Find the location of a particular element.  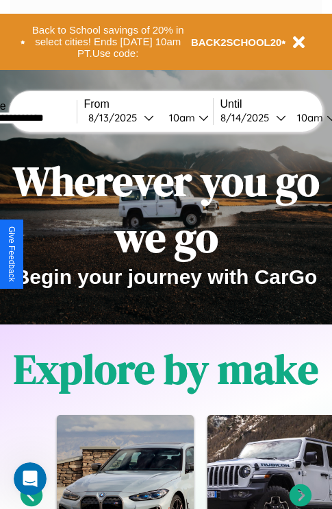

label: From is located at coordinates (149, 104).